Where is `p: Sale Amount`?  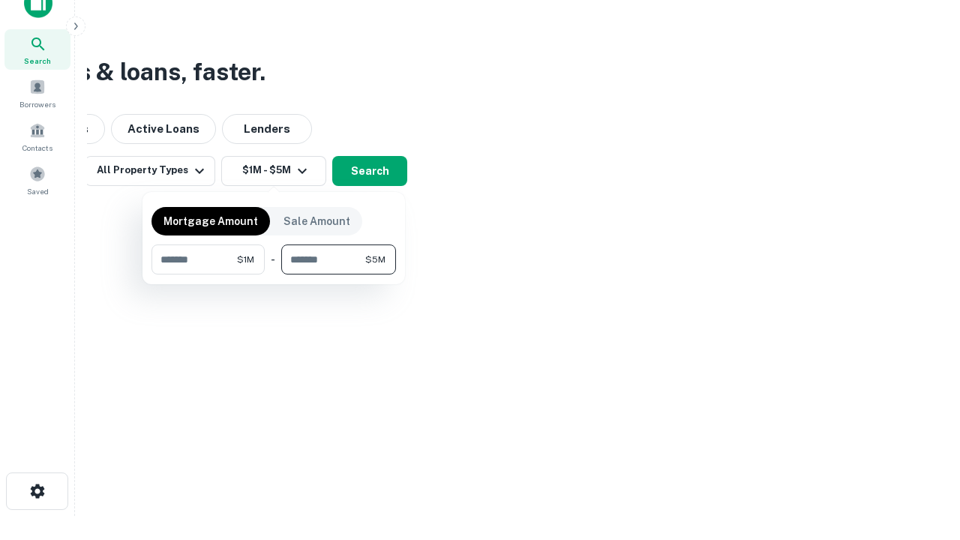 p: Sale Amount is located at coordinates (316, 221).